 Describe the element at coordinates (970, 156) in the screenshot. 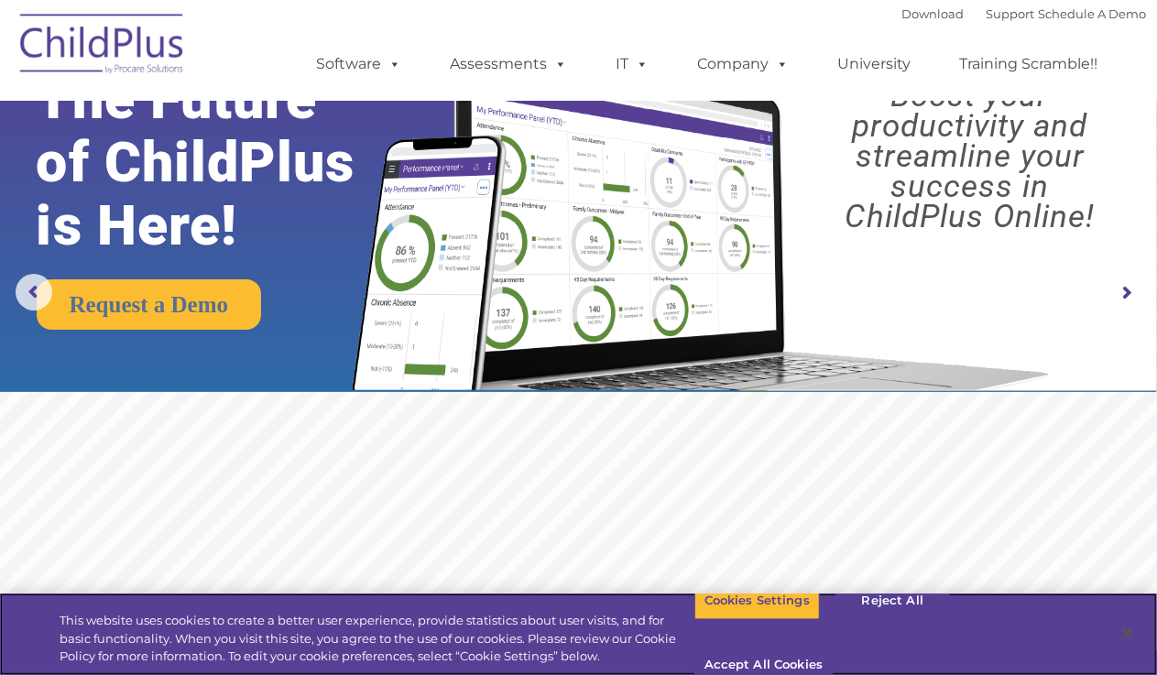

I see `rs-layer: Boost your productivity and streamline your success in ChildPlus Online!` at that location.